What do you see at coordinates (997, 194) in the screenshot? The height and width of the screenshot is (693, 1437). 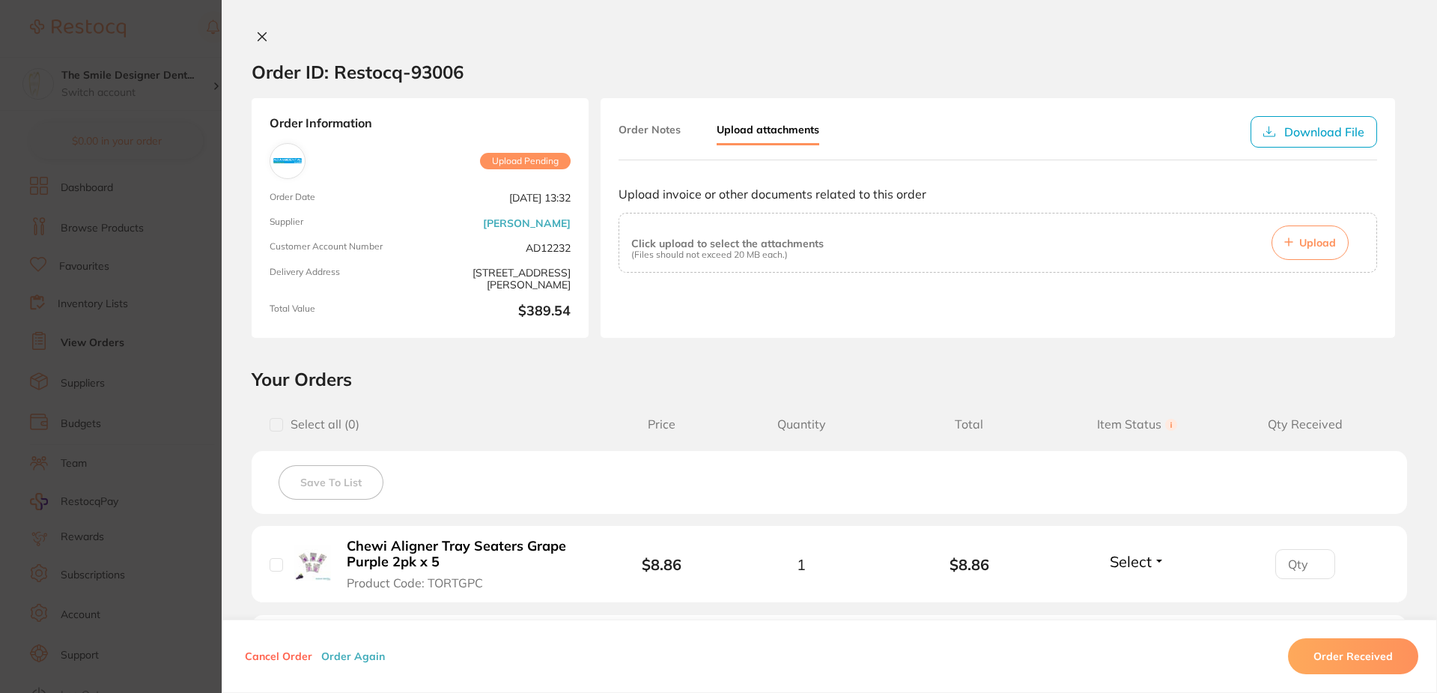 I see `p: Upload invoice or other documents related to this order` at bounding box center [997, 194].